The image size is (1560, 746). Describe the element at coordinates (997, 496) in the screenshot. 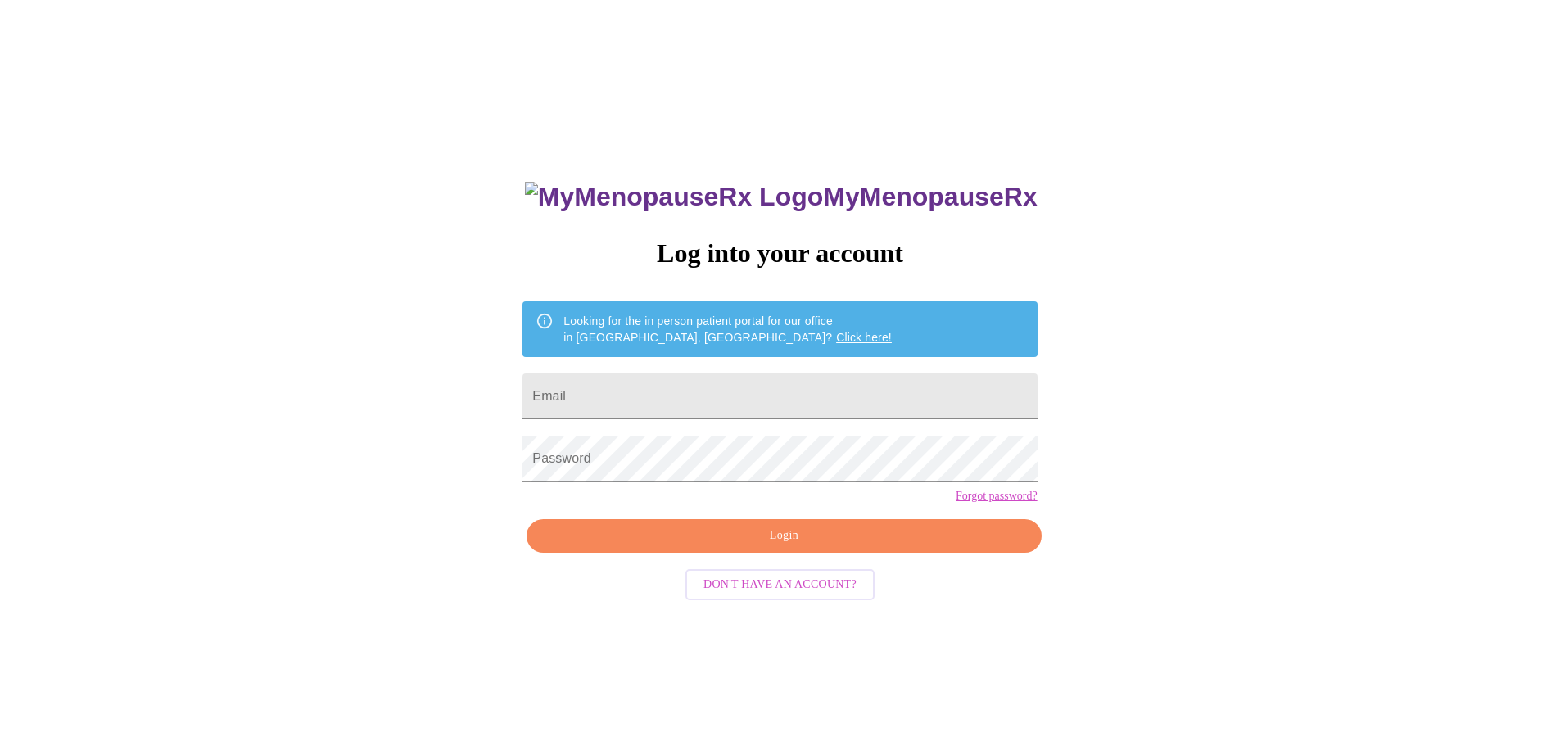

I see `a: Forgot password?` at that location.